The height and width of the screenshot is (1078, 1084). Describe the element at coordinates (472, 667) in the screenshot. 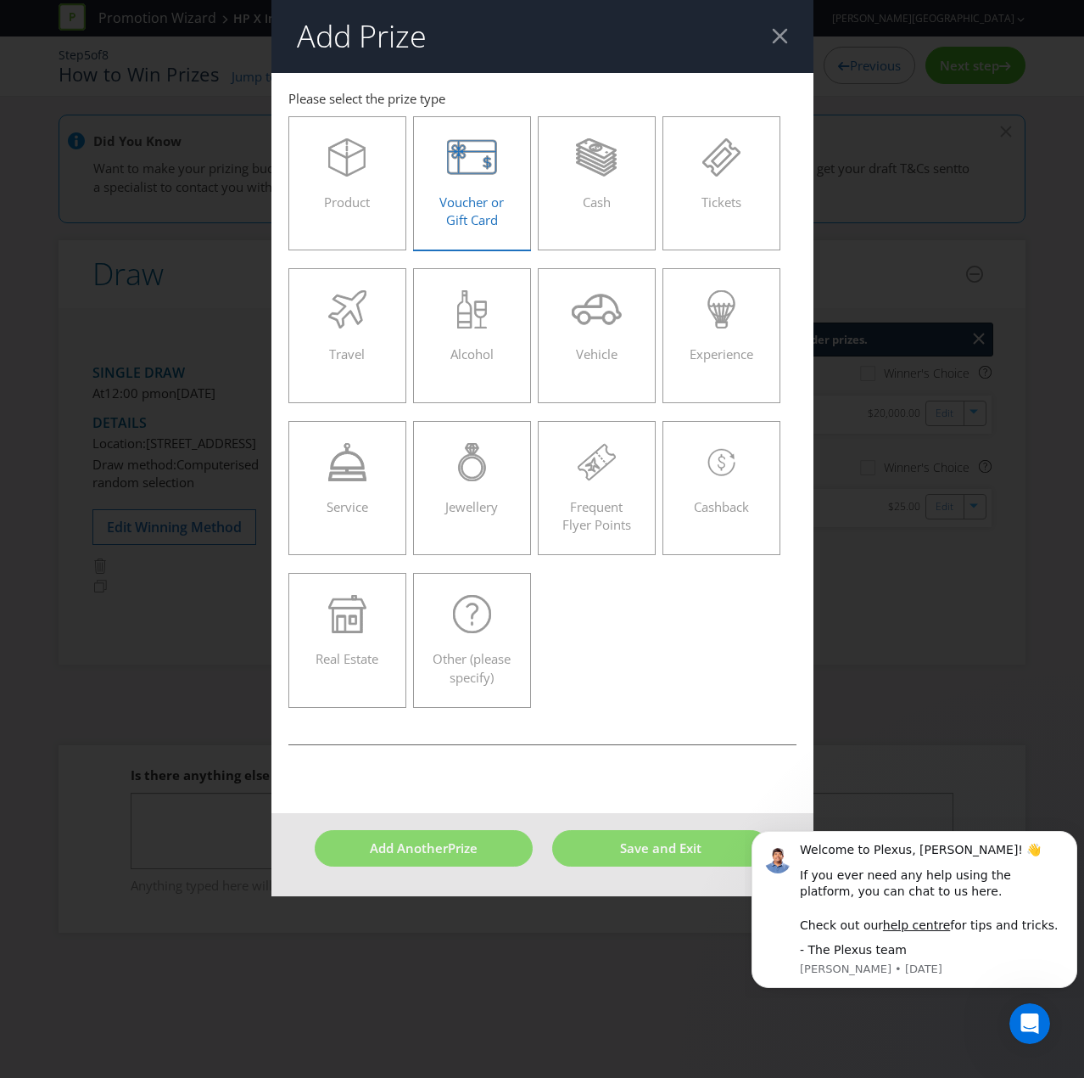

I see `span: Other (please specify)` at that location.